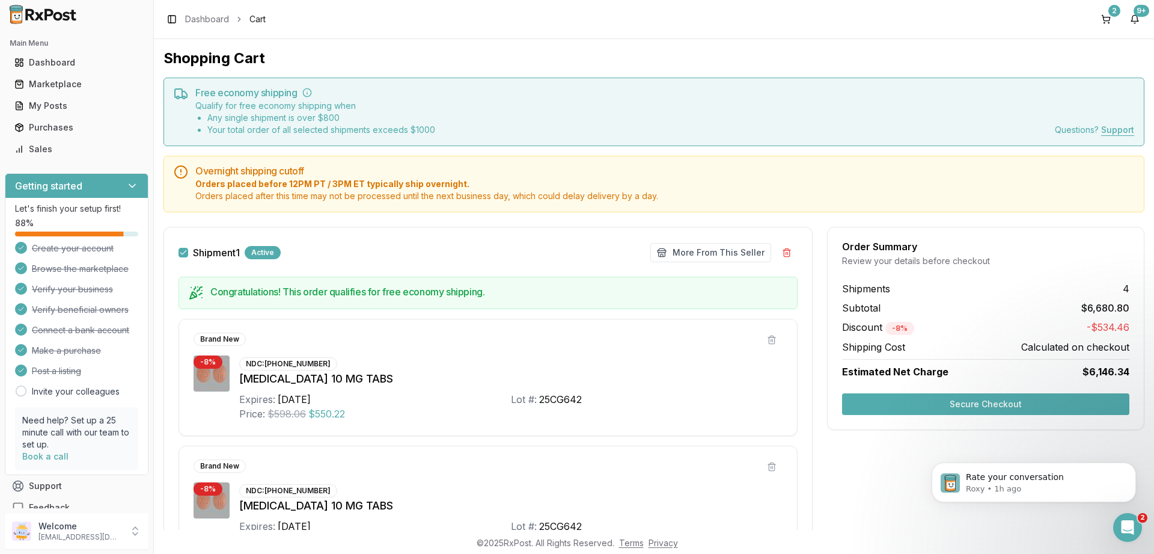 The height and width of the screenshot is (554, 1154). I want to click on button: 2, so click(1106, 19).